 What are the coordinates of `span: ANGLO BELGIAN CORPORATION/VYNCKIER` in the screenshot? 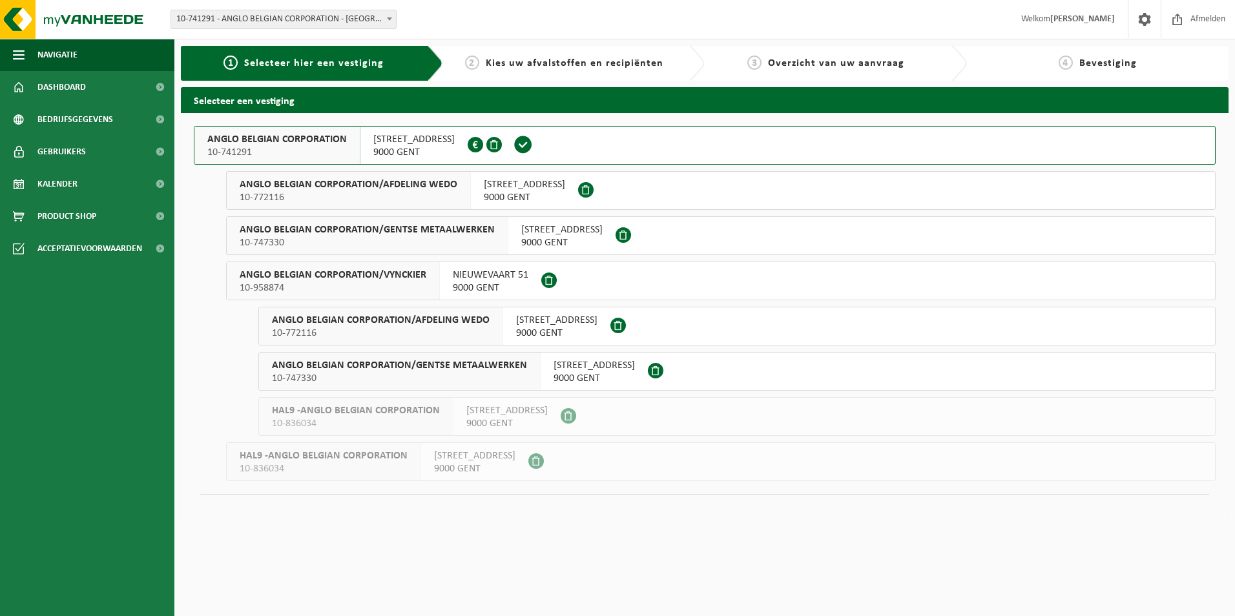 It's located at (333, 275).